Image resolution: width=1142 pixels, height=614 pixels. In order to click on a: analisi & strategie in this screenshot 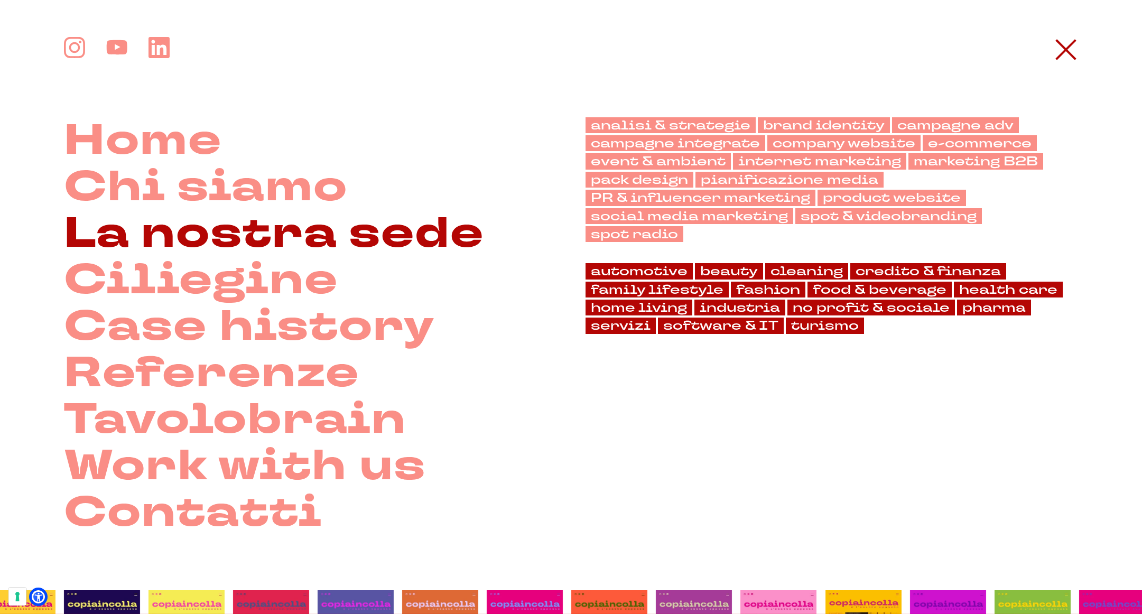, I will do `click(670, 125)`.